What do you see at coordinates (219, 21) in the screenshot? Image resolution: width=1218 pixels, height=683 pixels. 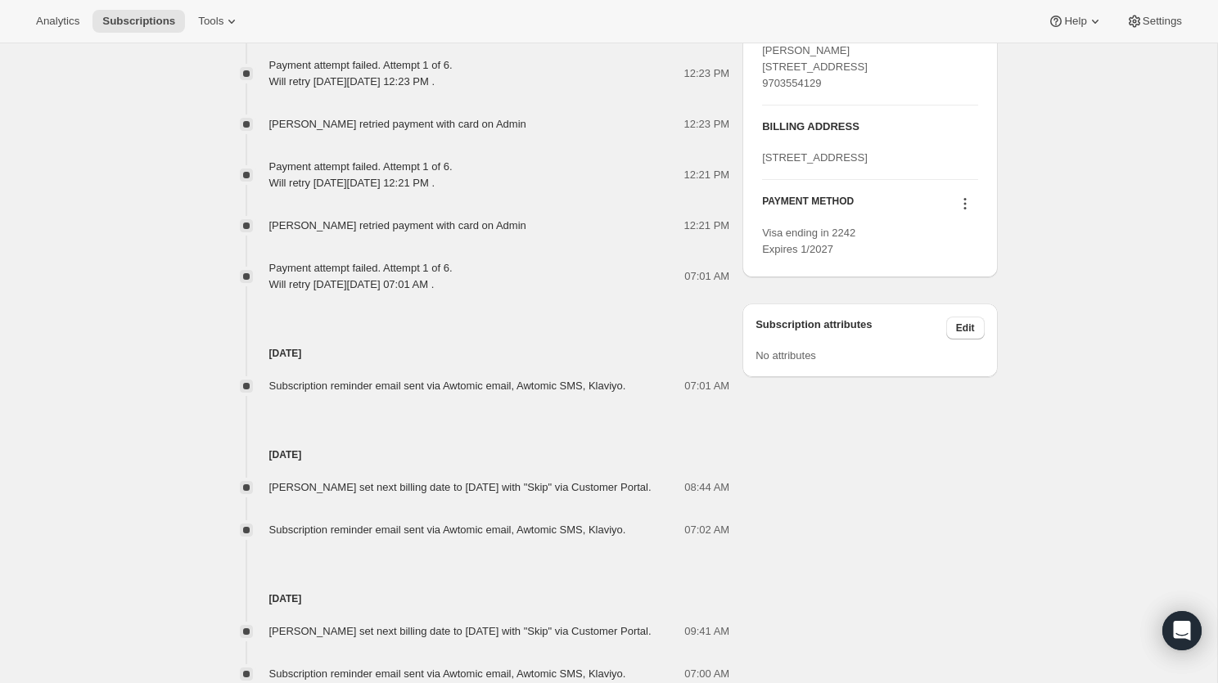 I see `button: Tools` at bounding box center [219, 21].